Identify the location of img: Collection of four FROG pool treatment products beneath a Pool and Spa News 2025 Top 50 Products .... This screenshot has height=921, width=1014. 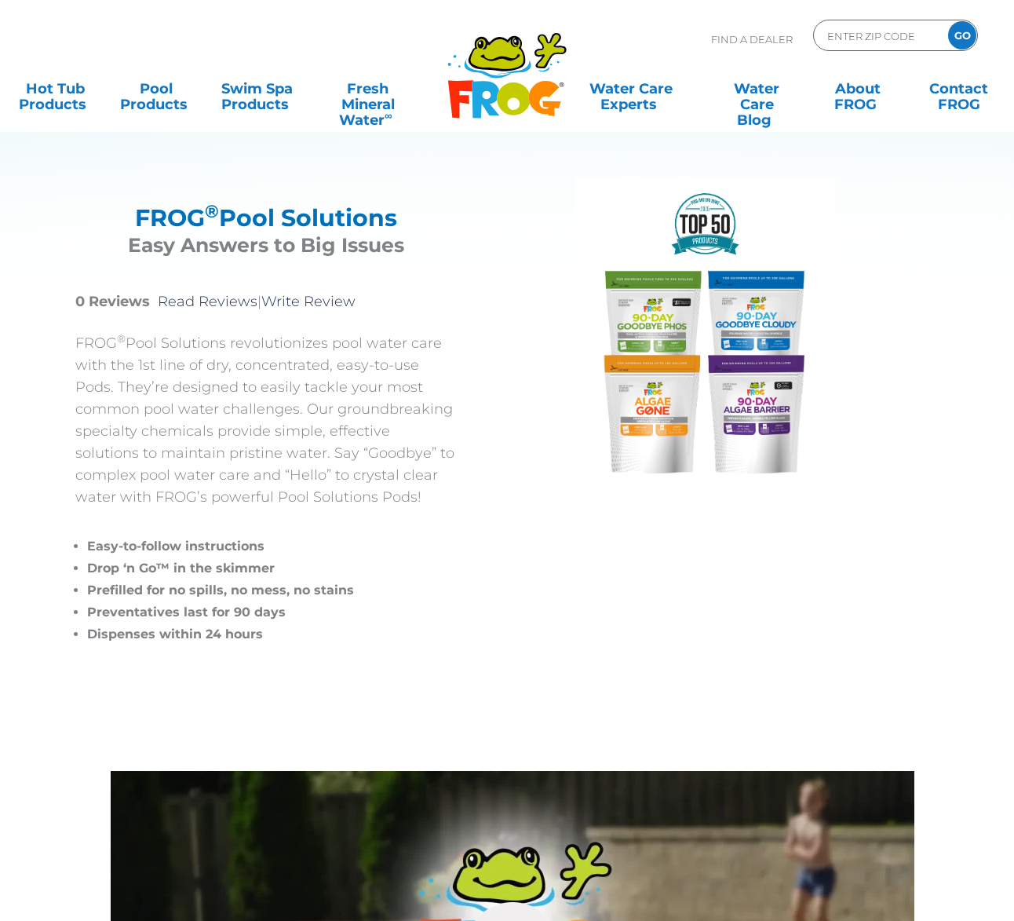
(706, 334).